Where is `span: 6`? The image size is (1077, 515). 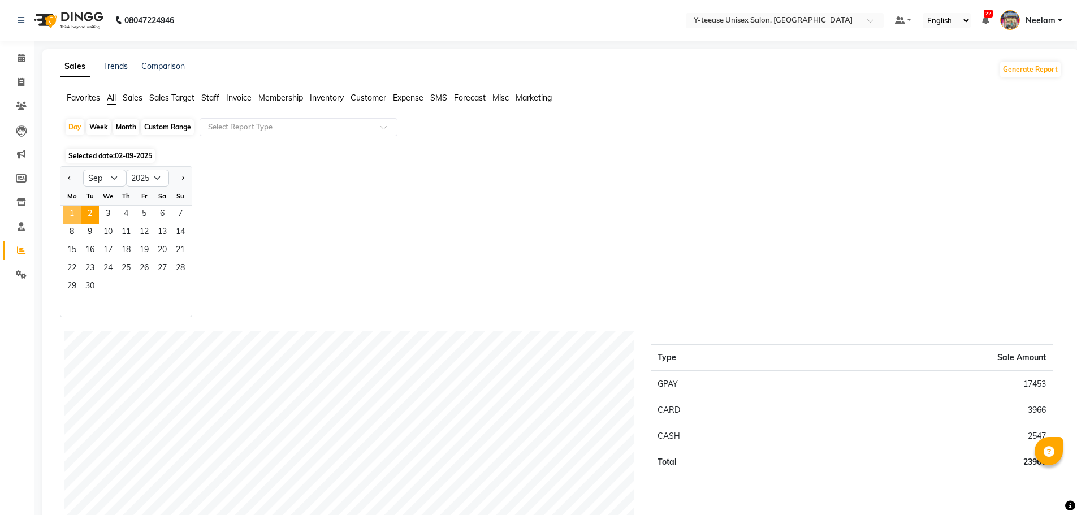
span: 6 is located at coordinates (162, 215).